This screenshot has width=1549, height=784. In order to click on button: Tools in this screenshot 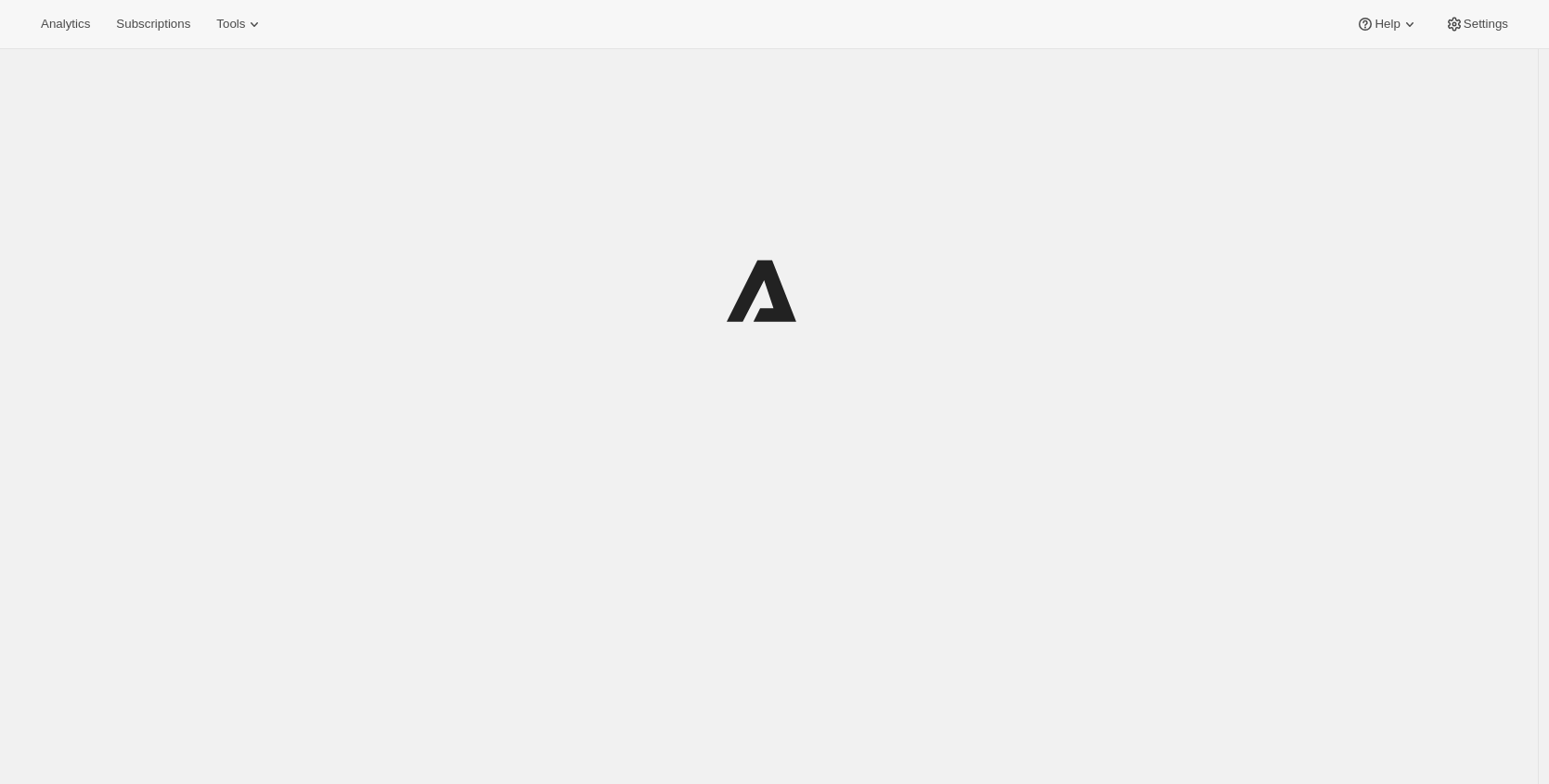, I will do `click(239, 24)`.